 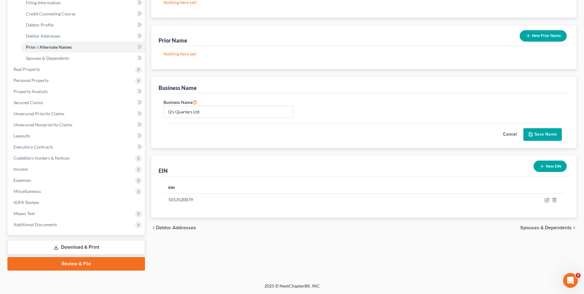 What do you see at coordinates (50, 14) in the screenshot?
I see `span: Credit Counseling Course` at bounding box center [50, 14].